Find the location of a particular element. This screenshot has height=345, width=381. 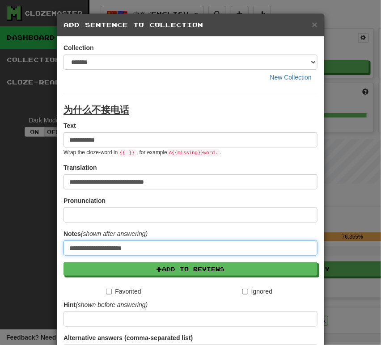

label: Translation is located at coordinates (80, 168).